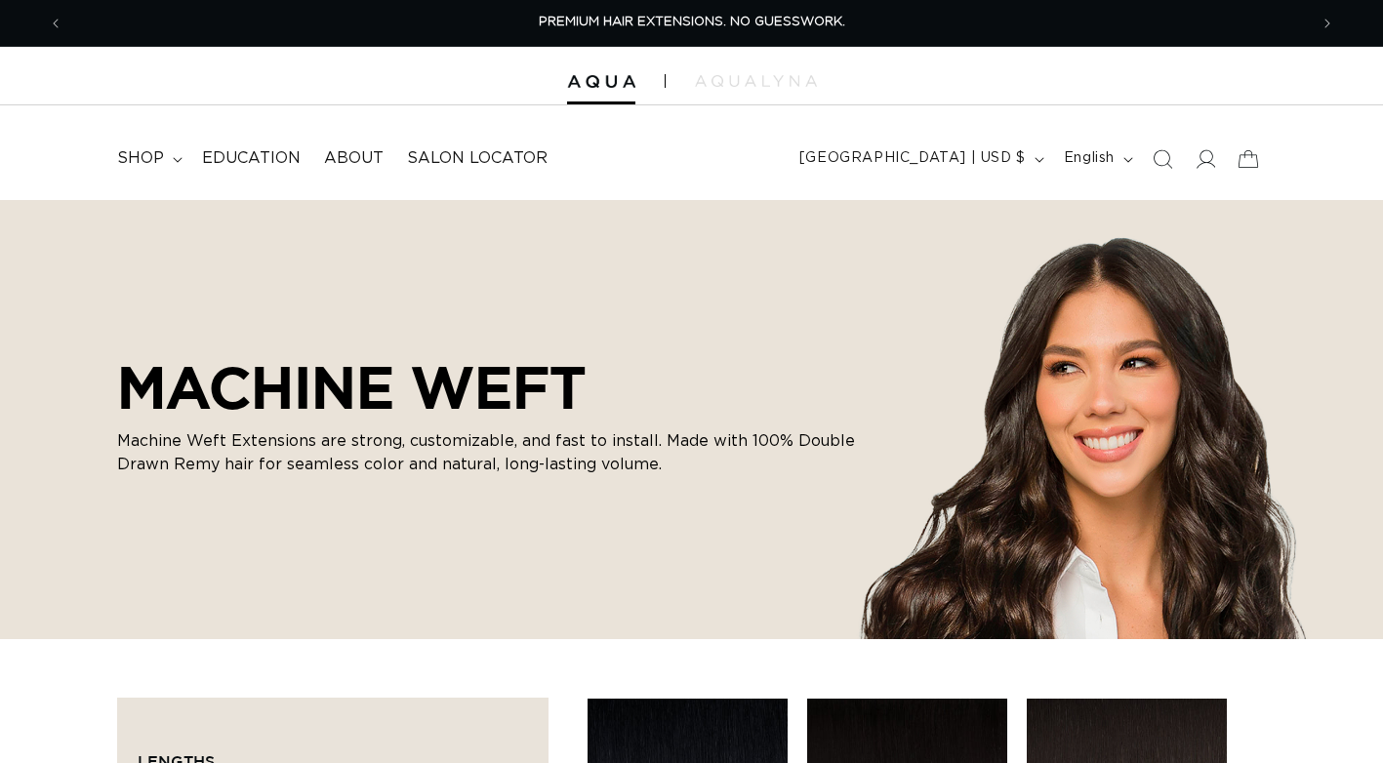 The height and width of the screenshot is (763, 1383). Describe the element at coordinates (692, 21) in the screenshot. I see `span: PREMIUM HAIR EXTENSIONS. NO GUESSWORK.` at that location.